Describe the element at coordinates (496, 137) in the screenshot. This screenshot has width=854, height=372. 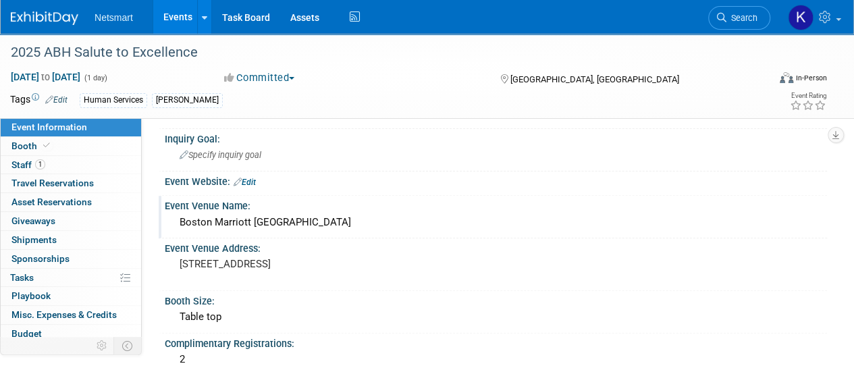
I see `div: Inquiry Goal:` at that location.